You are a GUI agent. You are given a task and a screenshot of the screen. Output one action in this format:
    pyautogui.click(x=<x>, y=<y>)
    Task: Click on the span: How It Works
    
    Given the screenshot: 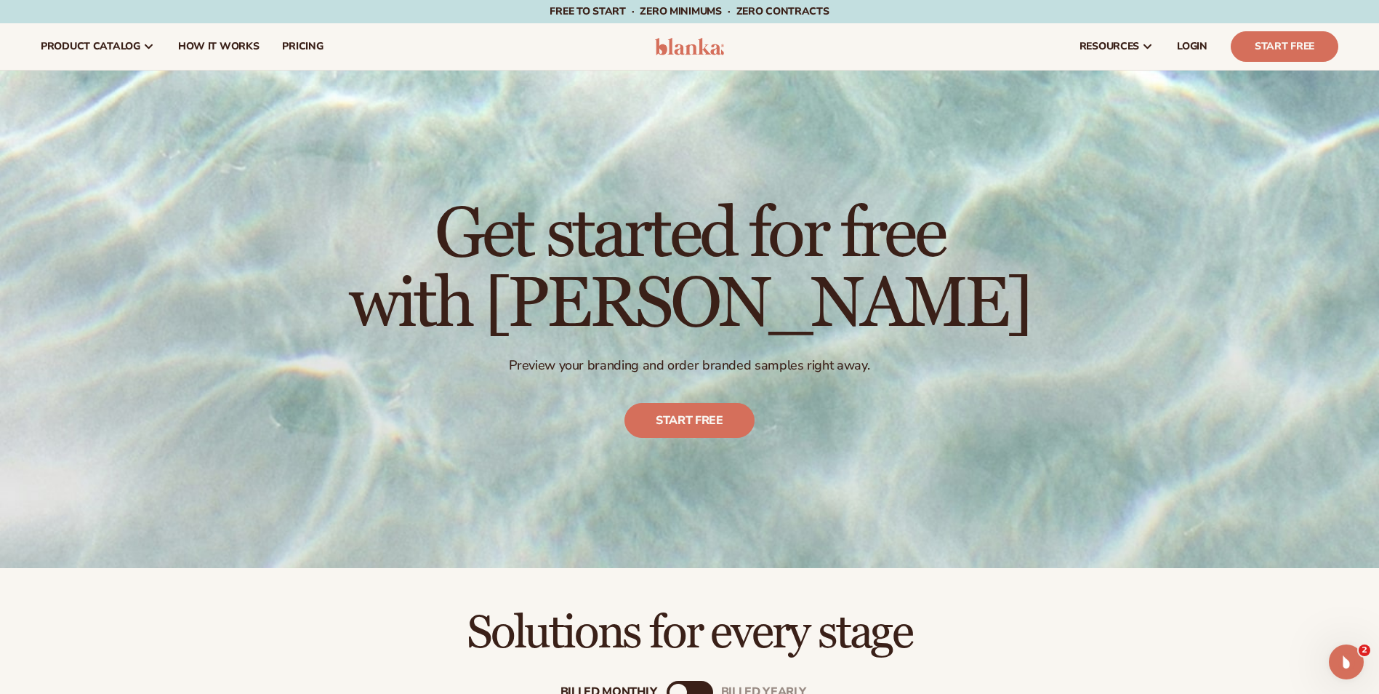 What is the action you would take?
    pyautogui.click(x=219, y=47)
    